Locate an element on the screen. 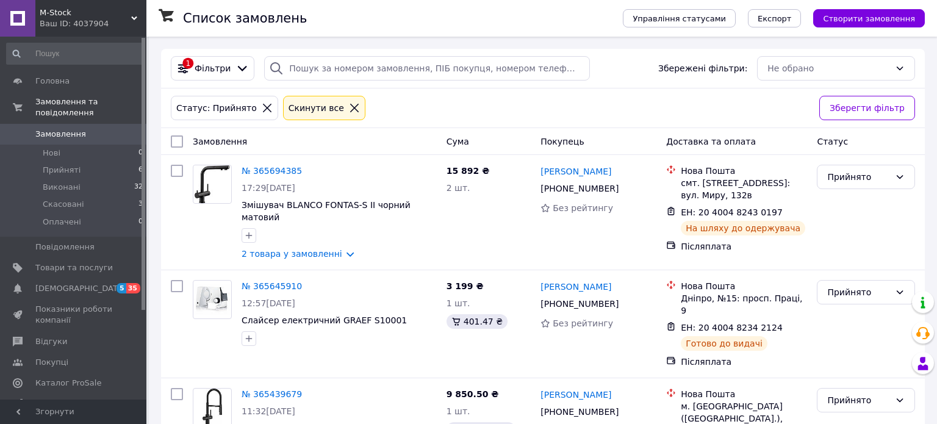 Image resolution: width=937 pixels, height=424 pixels. input: Пошук is located at coordinates (75, 54).